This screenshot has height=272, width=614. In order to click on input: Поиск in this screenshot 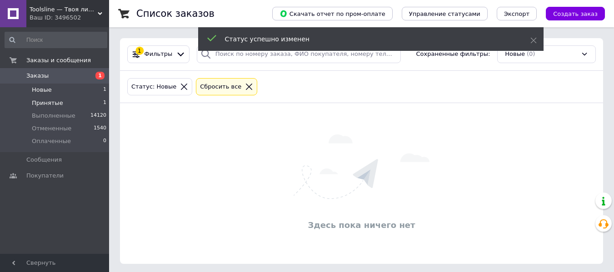, I will do `click(56, 40)`.